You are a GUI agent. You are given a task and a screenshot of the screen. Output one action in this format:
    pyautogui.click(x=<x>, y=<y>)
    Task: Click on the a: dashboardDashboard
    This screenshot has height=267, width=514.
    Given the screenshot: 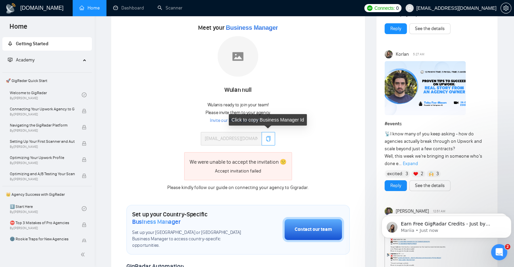 What is the action you would take?
    pyautogui.click(x=128, y=8)
    